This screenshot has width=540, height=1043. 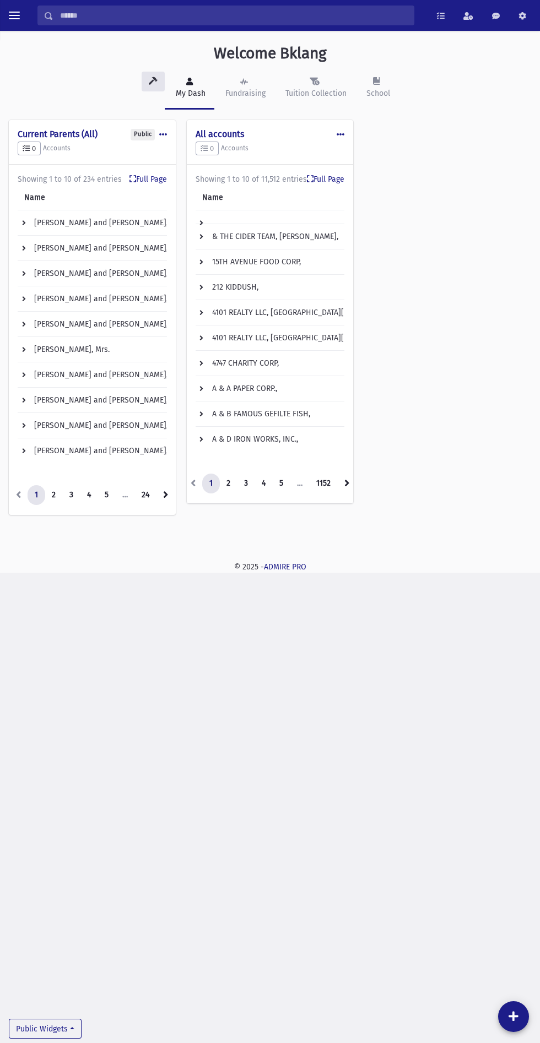 I want to click on div: Fundraising, so click(x=244, y=93).